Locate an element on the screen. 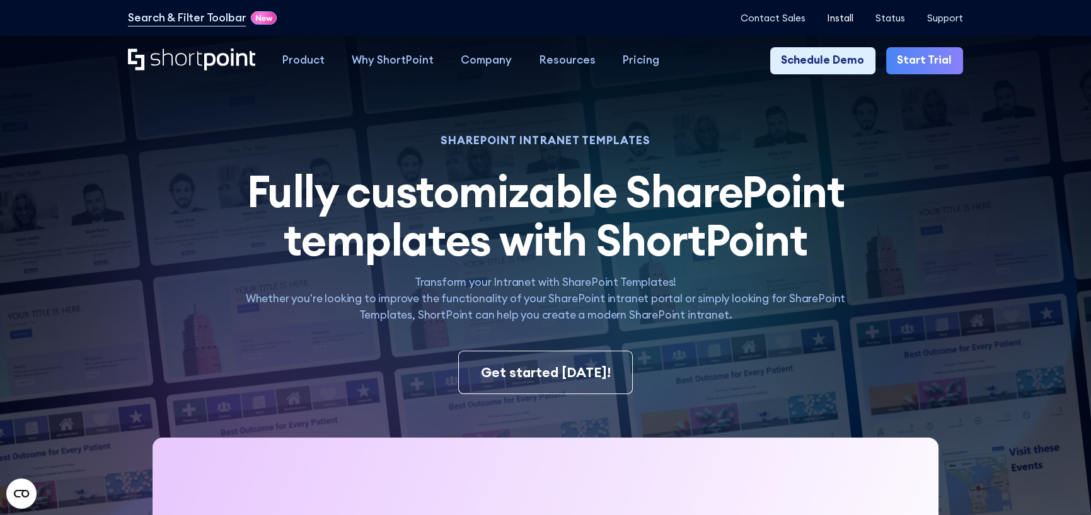  a: Contact Sales is located at coordinates (773, 18).